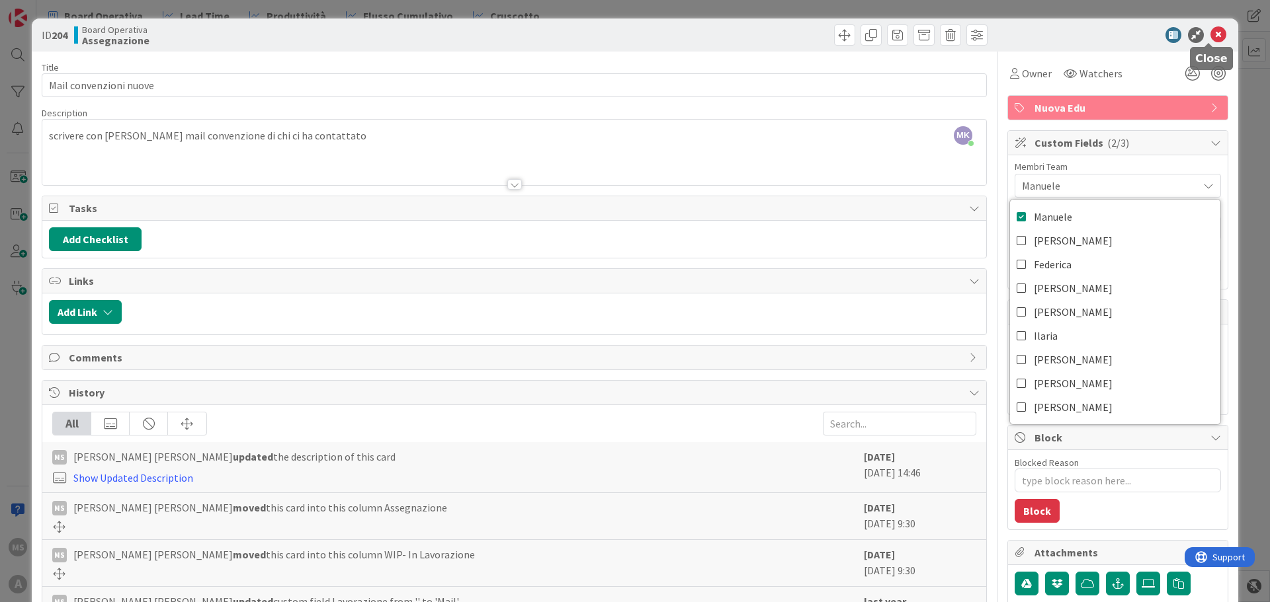 This screenshot has height=602, width=1270. I want to click on span: Description, so click(64, 113).